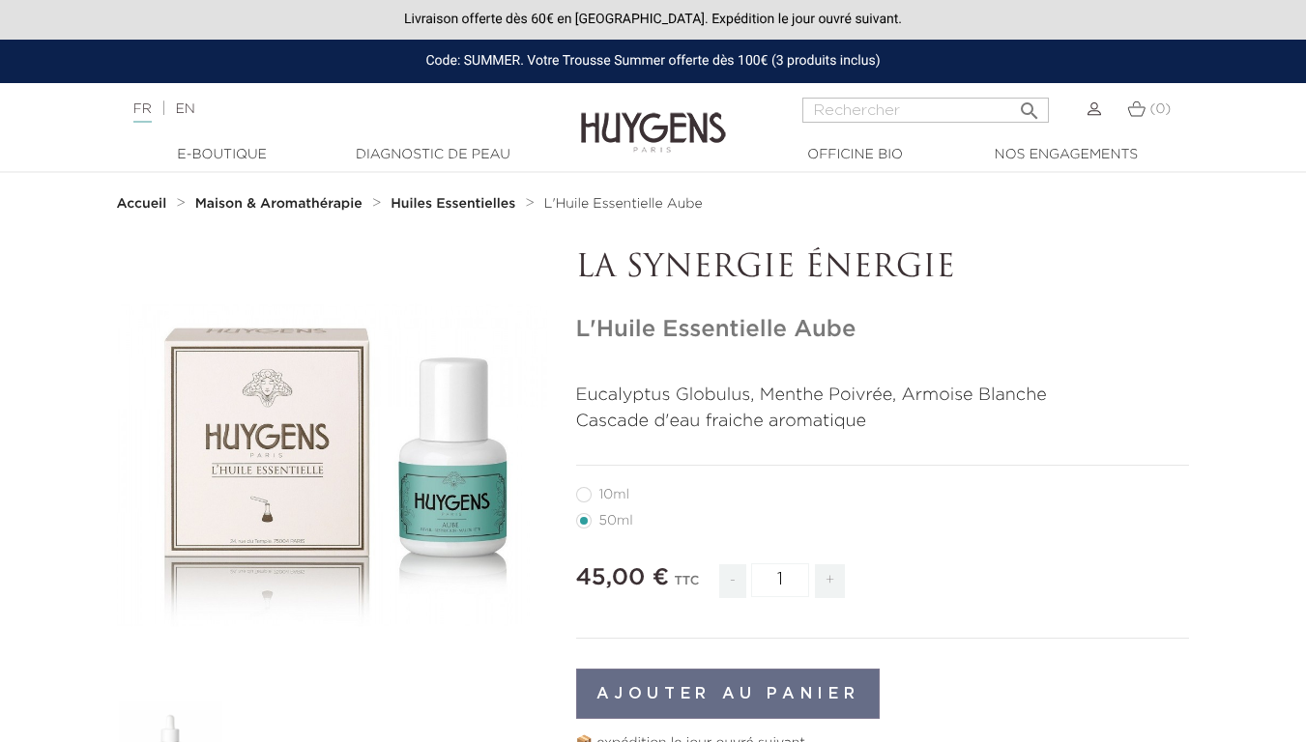 The image size is (1306, 742). What do you see at coordinates (780, 580) in the screenshot?
I see `input: Quantité` at bounding box center [780, 580].